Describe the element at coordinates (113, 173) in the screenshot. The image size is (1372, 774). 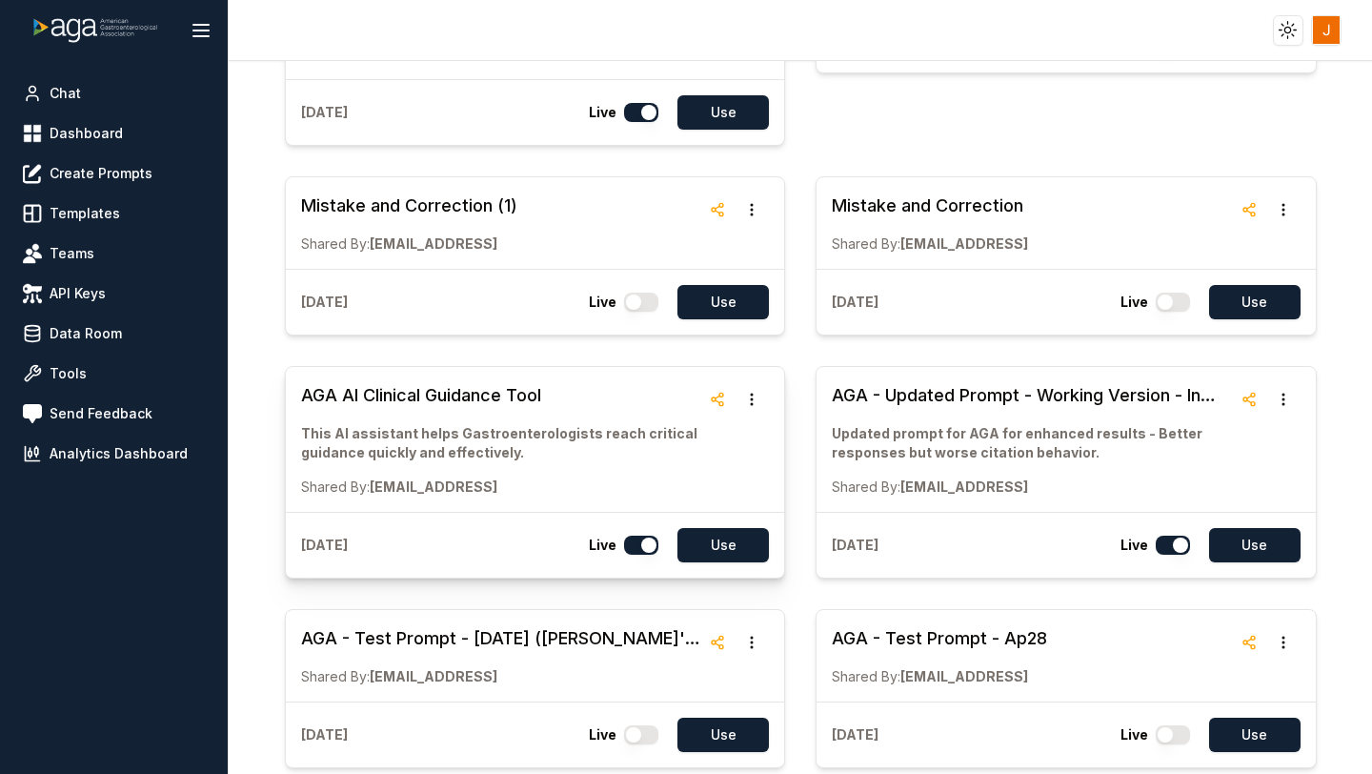
I see `a: Create Prompts` at that location.